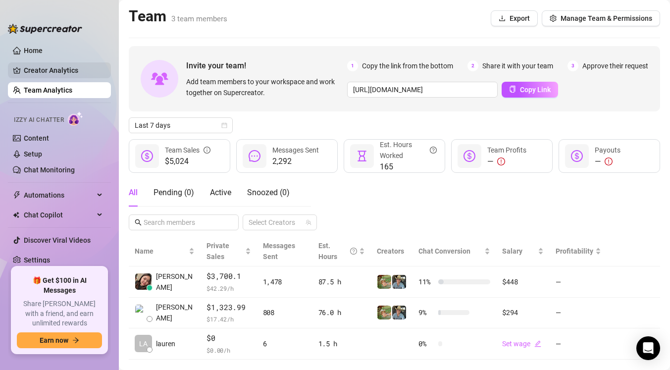  Describe the element at coordinates (174, 193) in the screenshot. I see `div: Pending ( 0 )` at that location.